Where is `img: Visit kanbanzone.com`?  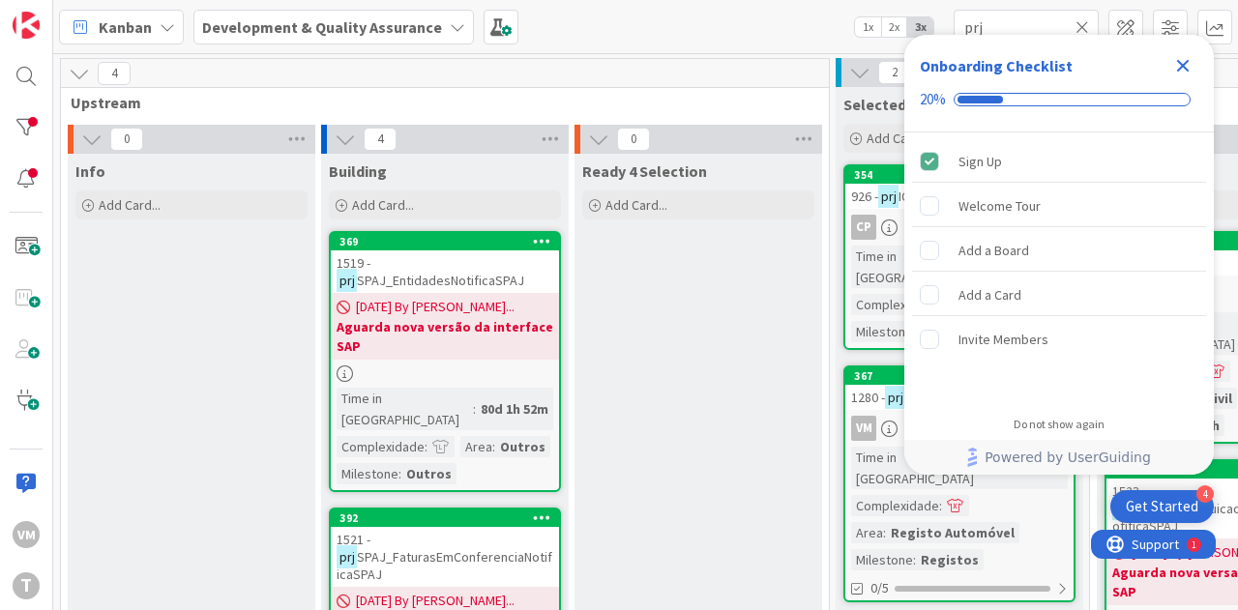
img: Visit kanbanzone.com is located at coordinates (26, 25).